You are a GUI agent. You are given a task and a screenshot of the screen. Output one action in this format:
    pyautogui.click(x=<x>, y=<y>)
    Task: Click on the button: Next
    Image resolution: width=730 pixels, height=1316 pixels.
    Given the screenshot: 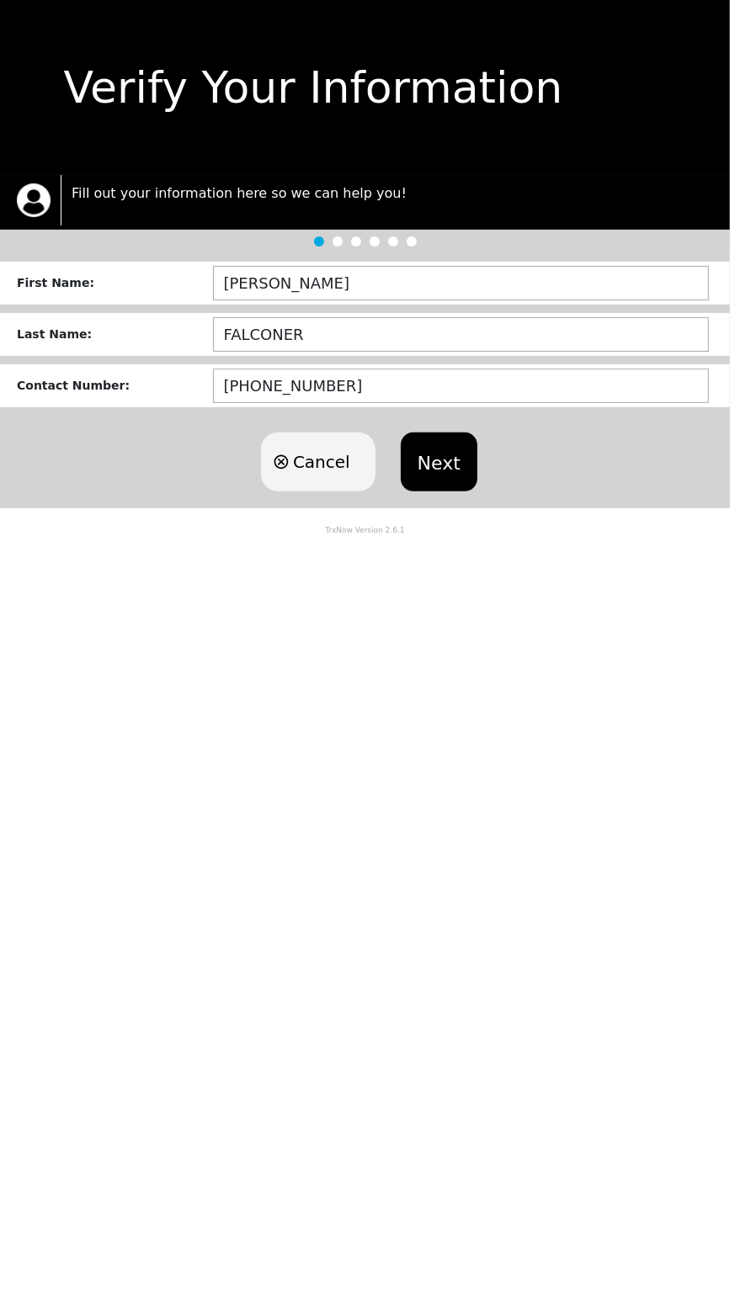 What is the action you would take?
    pyautogui.click(x=439, y=462)
    